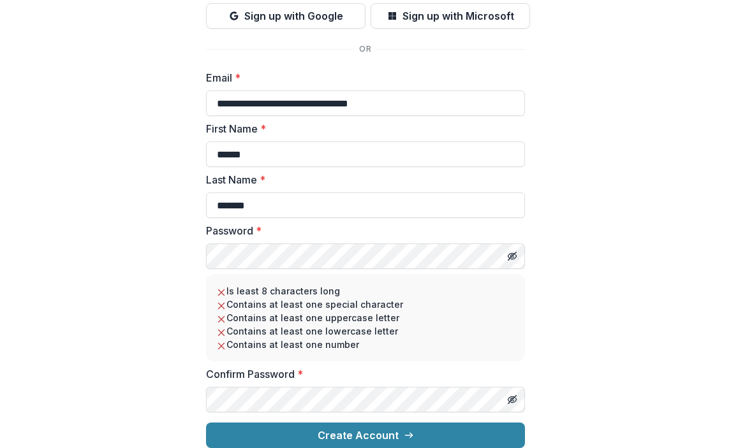 This screenshot has height=448, width=731. What do you see at coordinates (366, 318) in the screenshot?
I see `li: Contains at least one uppercase letter` at bounding box center [366, 318].